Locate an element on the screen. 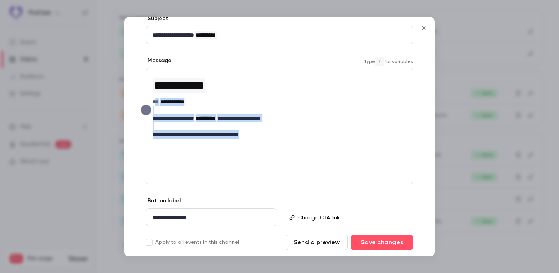  label: Apply to all events in this channel is located at coordinates (193, 242).